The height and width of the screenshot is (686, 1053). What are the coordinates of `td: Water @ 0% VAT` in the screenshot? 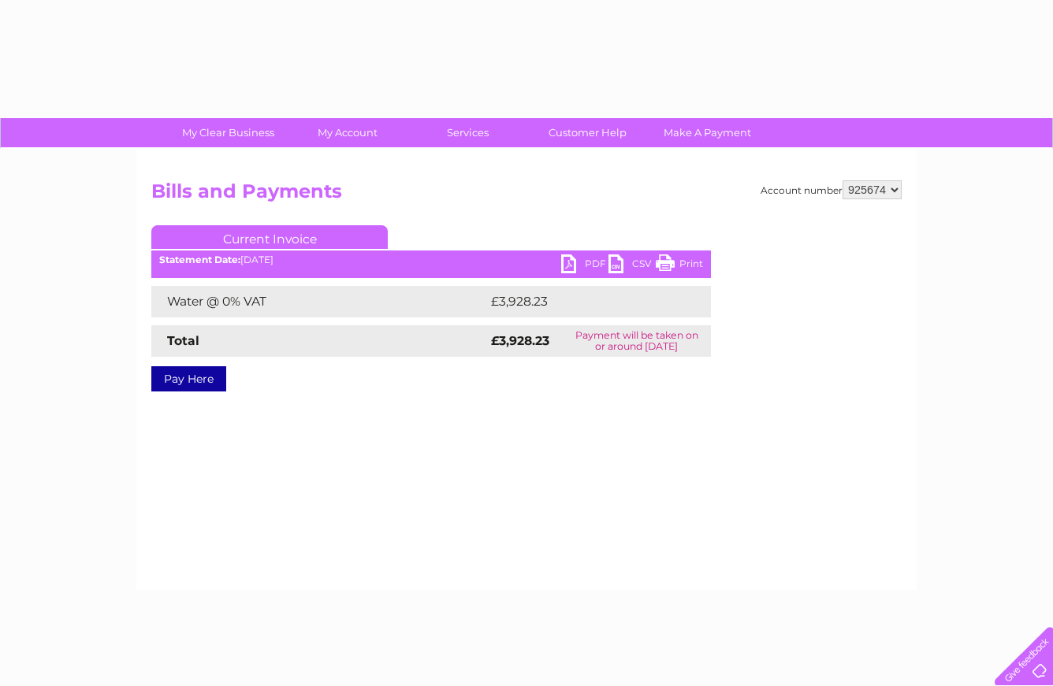 It's located at (319, 302).